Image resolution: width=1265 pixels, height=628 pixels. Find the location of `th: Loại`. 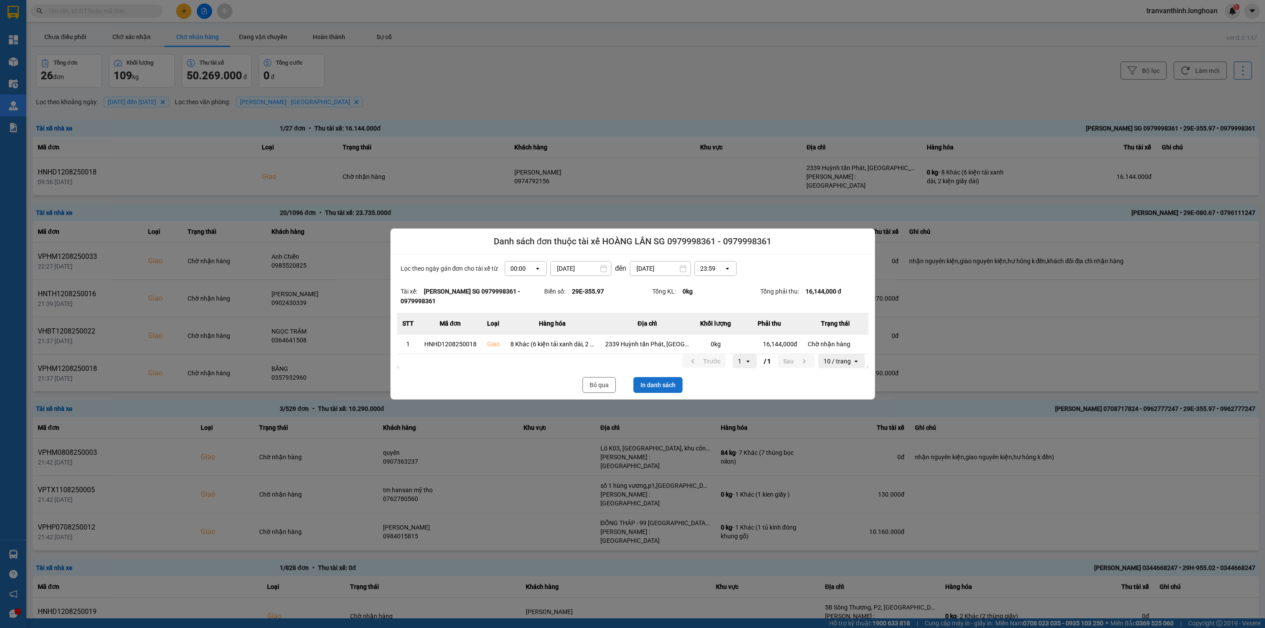

th: Loại is located at coordinates (493, 323).